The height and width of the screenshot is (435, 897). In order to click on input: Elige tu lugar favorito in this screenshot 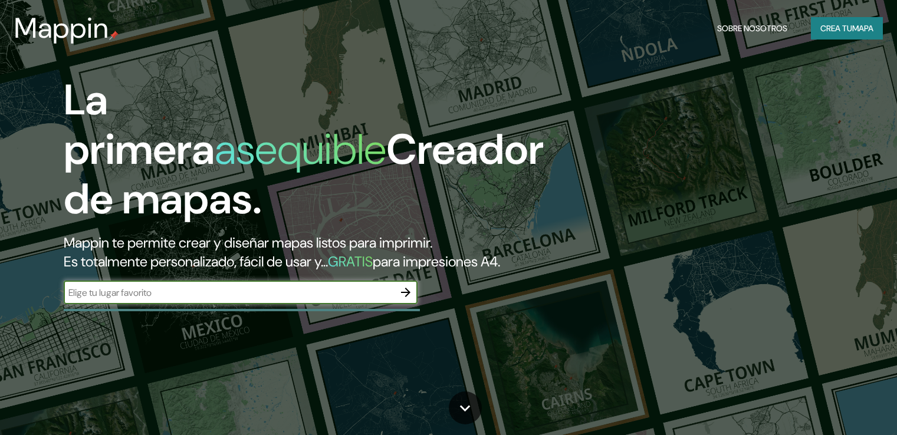, I will do `click(229, 292)`.